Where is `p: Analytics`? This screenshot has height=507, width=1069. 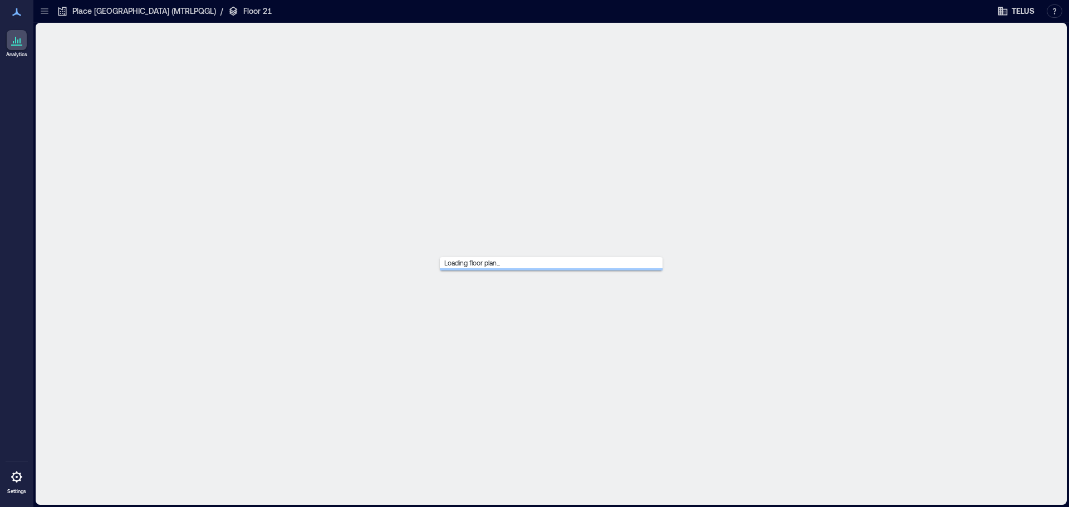
p: Analytics is located at coordinates (17, 55).